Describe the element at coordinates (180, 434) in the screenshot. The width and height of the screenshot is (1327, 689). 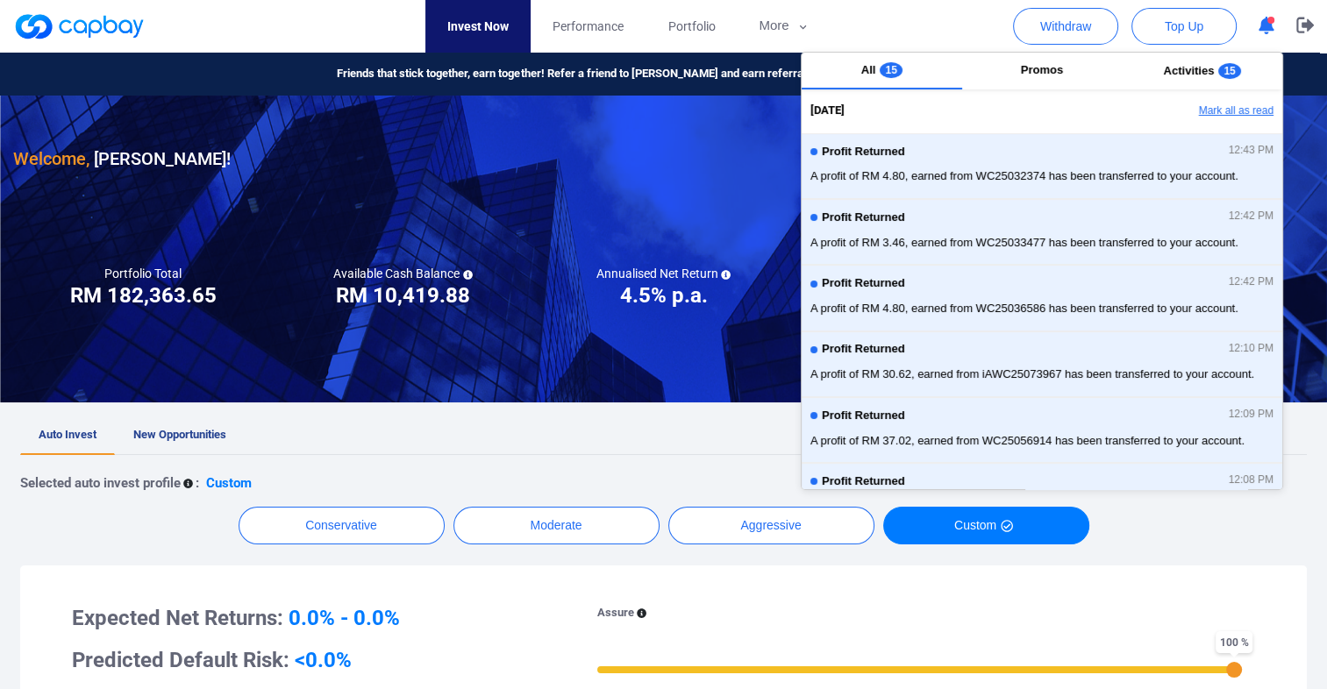
I see `span: New Opportunities` at that location.